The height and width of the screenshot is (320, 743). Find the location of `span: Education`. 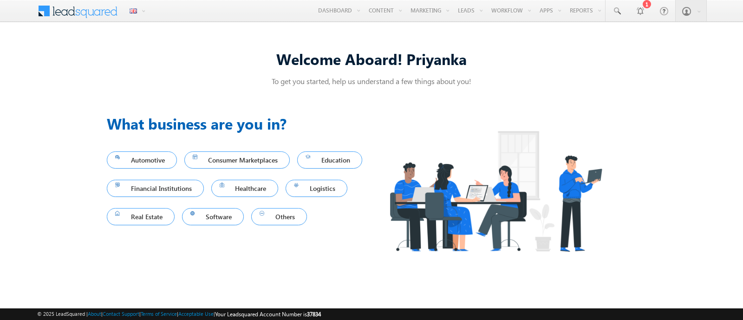

span: Education is located at coordinates (330, 160).